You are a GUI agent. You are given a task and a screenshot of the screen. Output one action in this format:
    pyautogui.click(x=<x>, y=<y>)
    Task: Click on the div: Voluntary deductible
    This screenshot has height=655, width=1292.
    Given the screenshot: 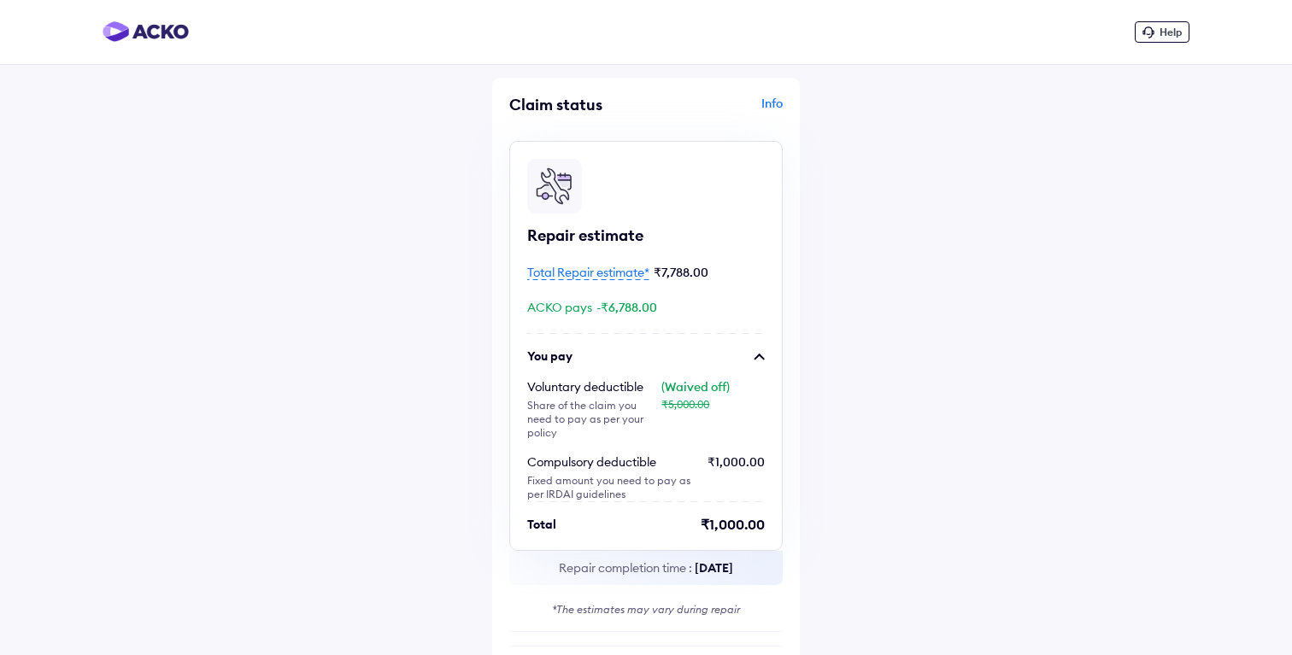 What is the action you would take?
    pyautogui.click(x=594, y=387)
    